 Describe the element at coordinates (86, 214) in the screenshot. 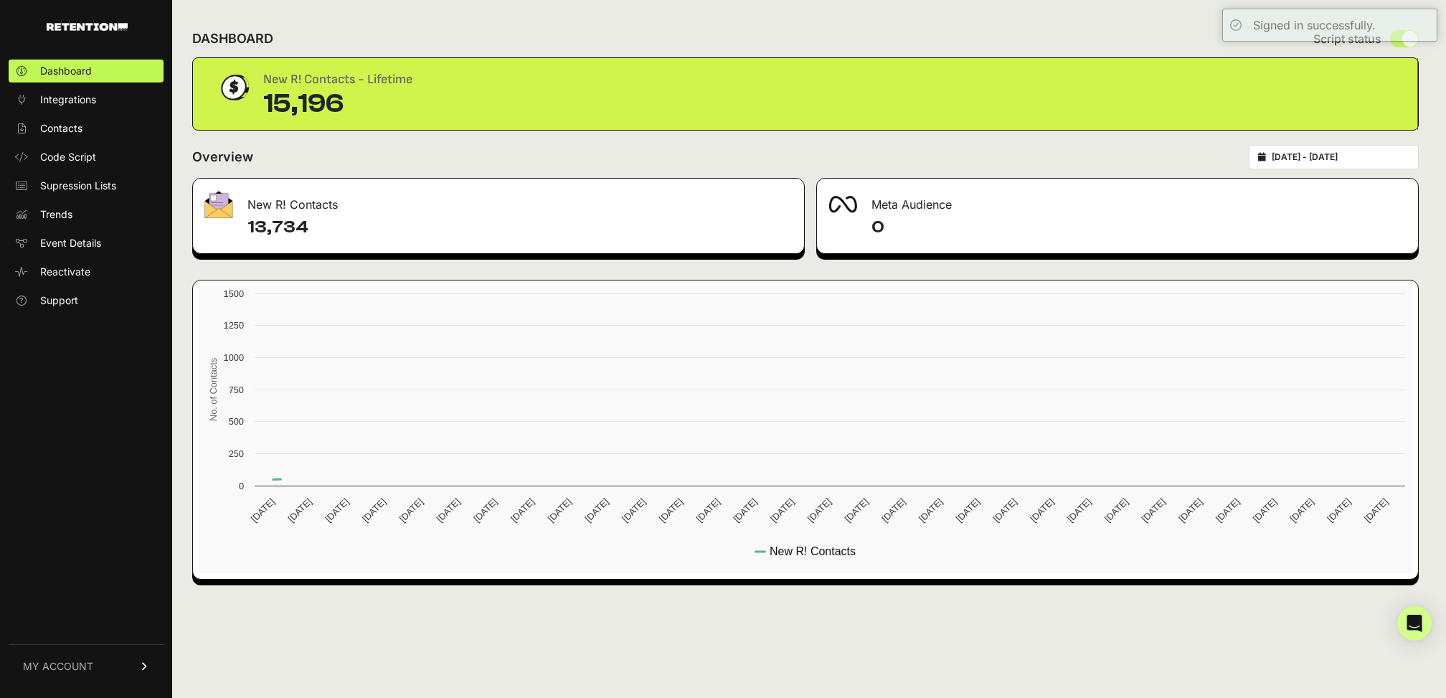

I see `a: Trends` at that location.